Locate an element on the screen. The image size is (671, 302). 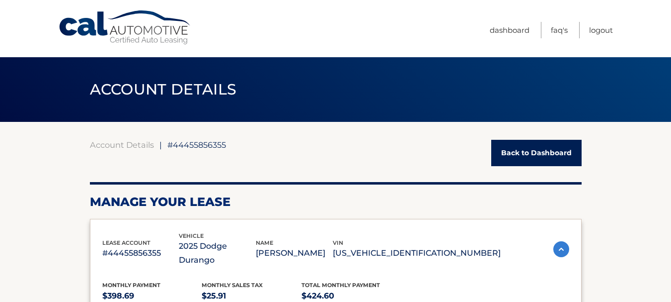
span: Total Monthly Payment is located at coordinates (341, 285).